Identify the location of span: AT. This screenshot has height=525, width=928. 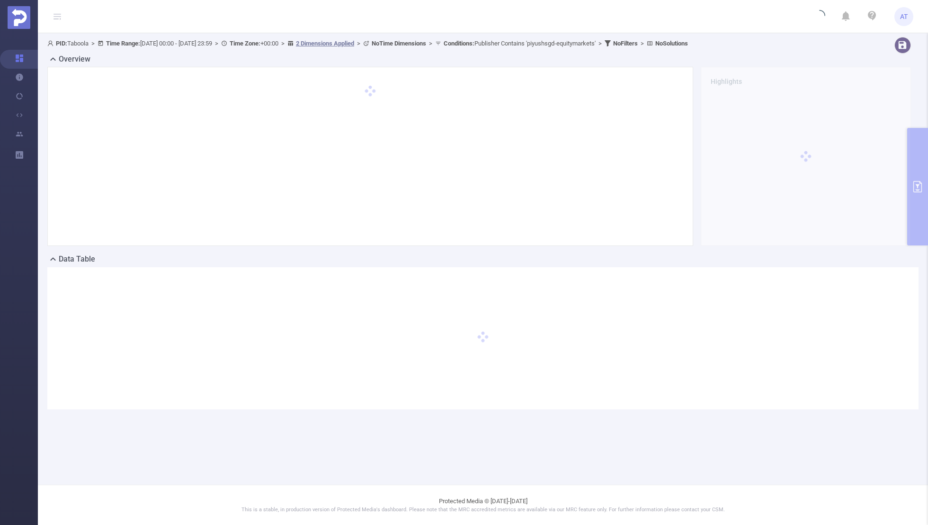
(904, 17).